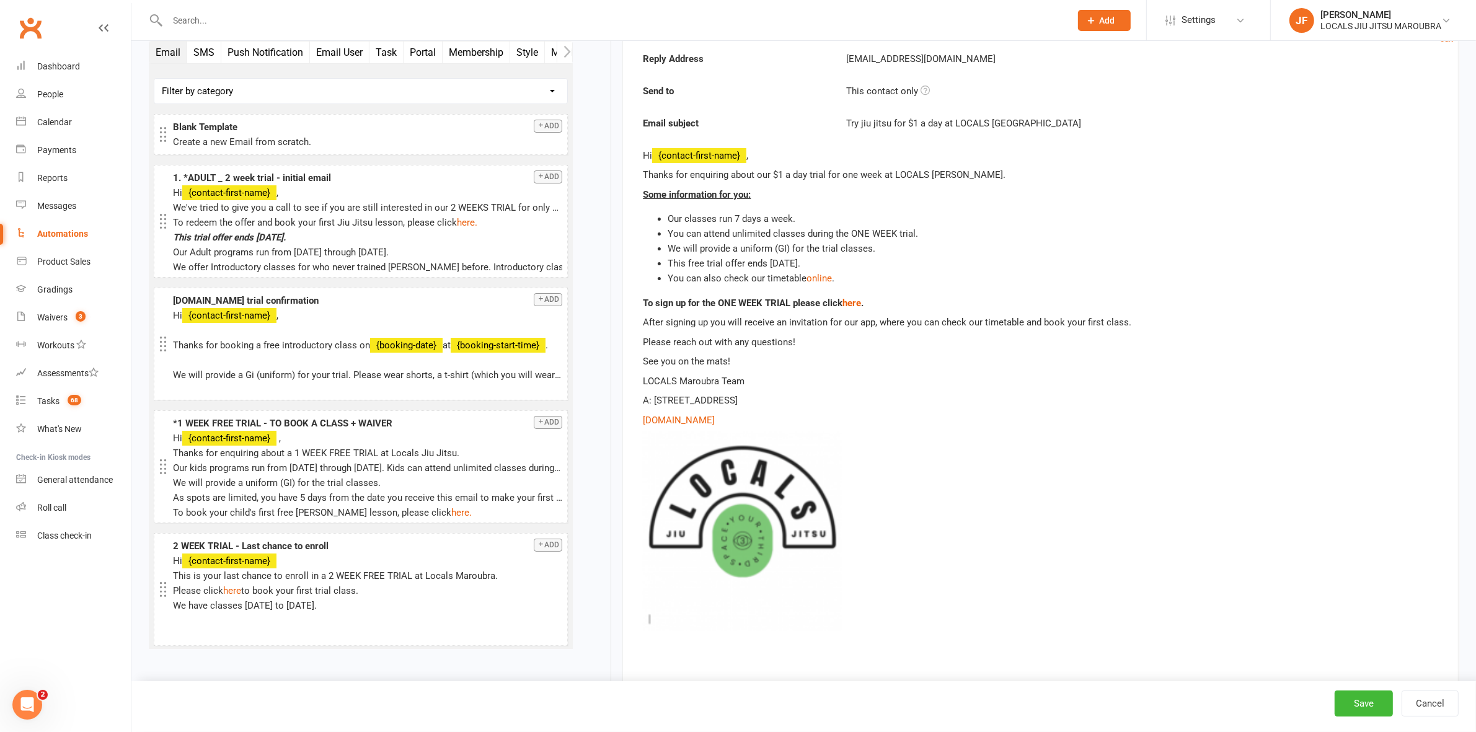  I want to click on span: Thanks for enquiring about a 1 WEEK FREE TRIAL at Locals Jiu Jitsu., so click(316, 453).